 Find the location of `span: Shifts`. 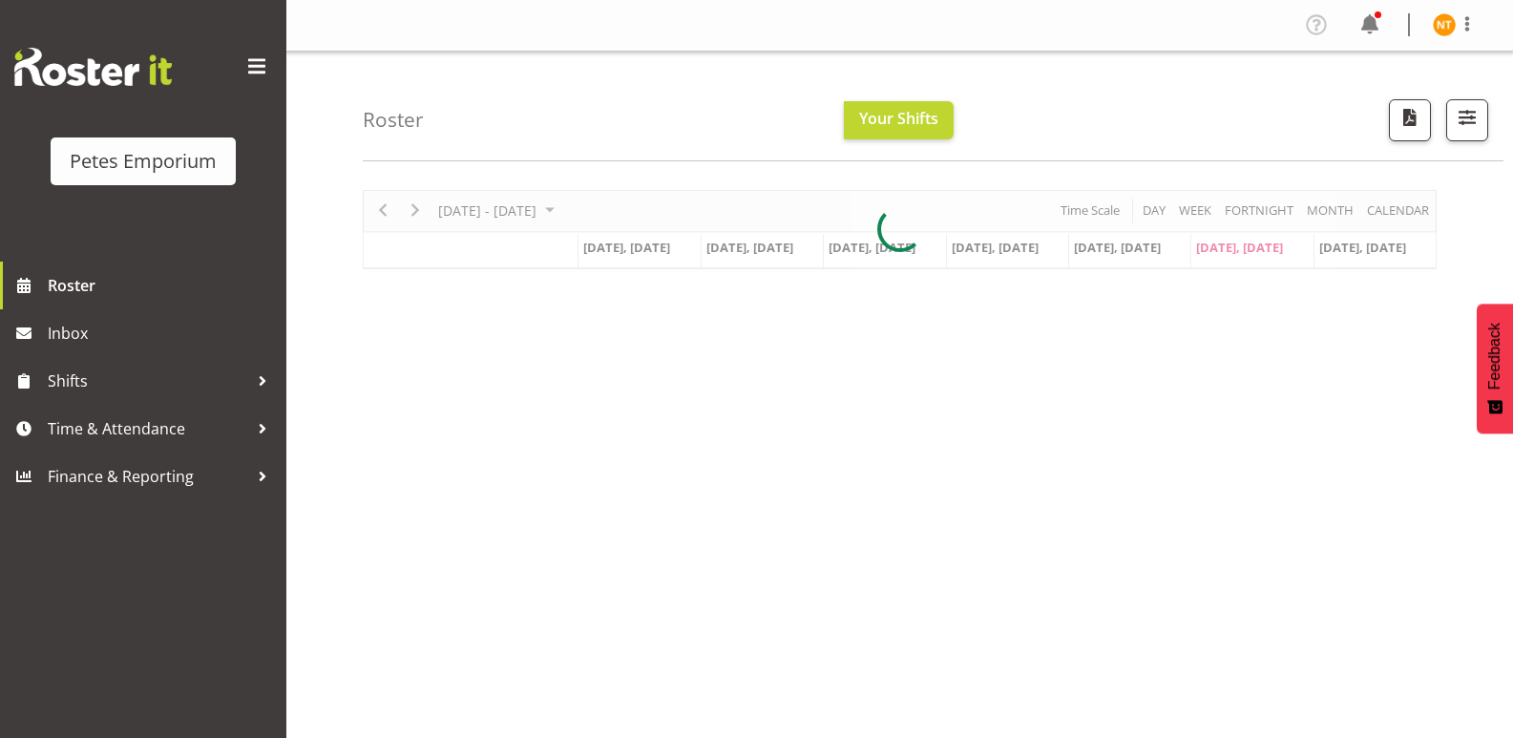

span: Shifts is located at coordinates (148, 381).